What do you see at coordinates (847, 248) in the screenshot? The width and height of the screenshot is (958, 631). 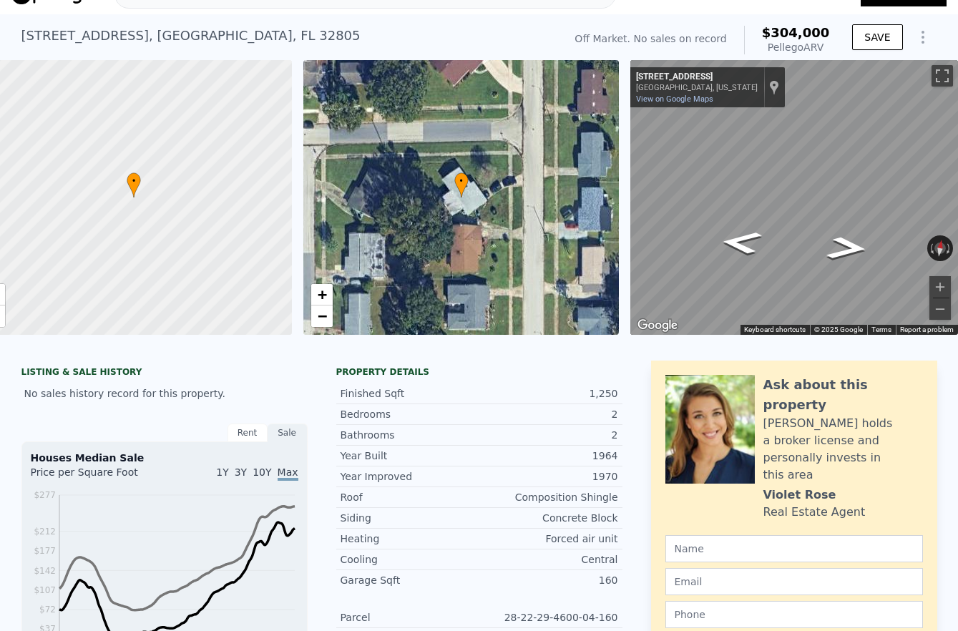 I see `path: Go East, W Church St` at bounding box center [847, 248].